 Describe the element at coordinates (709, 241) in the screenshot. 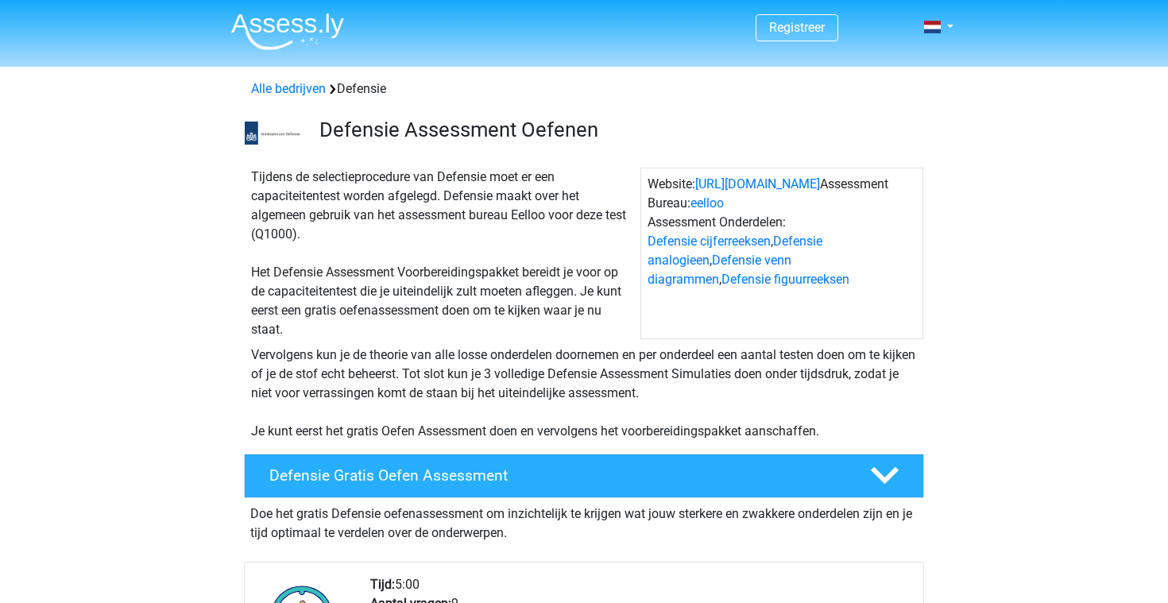

I see `a: Defensie cijferreeksen` at that location.